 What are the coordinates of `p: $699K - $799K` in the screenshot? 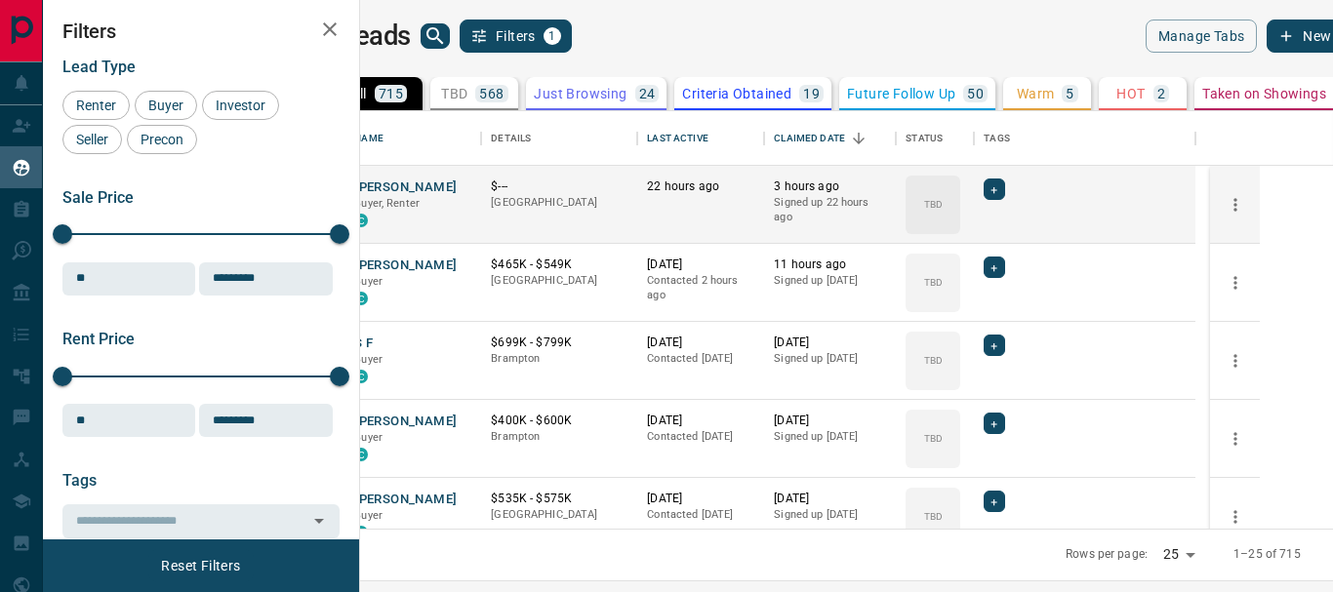 It's located at (559, 343).